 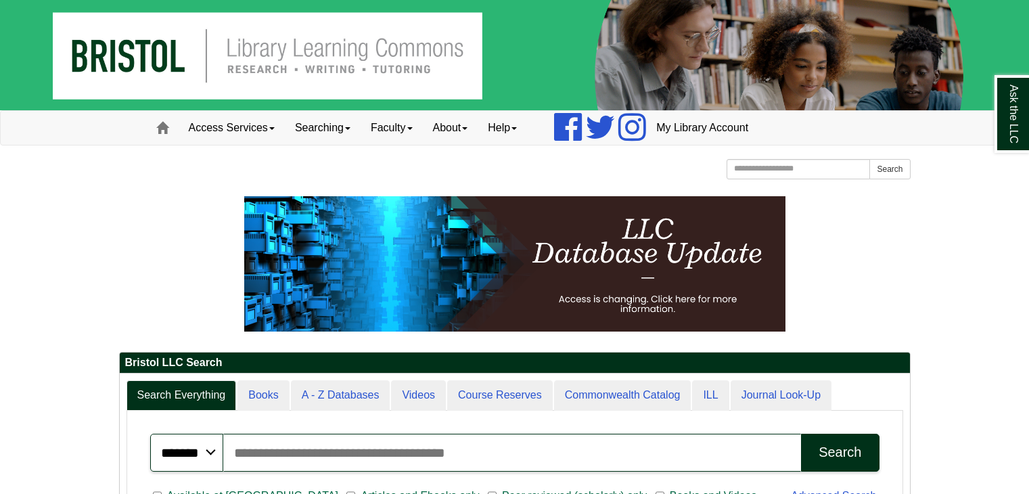 What do you see at coordinates (702, 128) in the screenshot?
I see `a: My Library Account` at bounding box center [702, 128].